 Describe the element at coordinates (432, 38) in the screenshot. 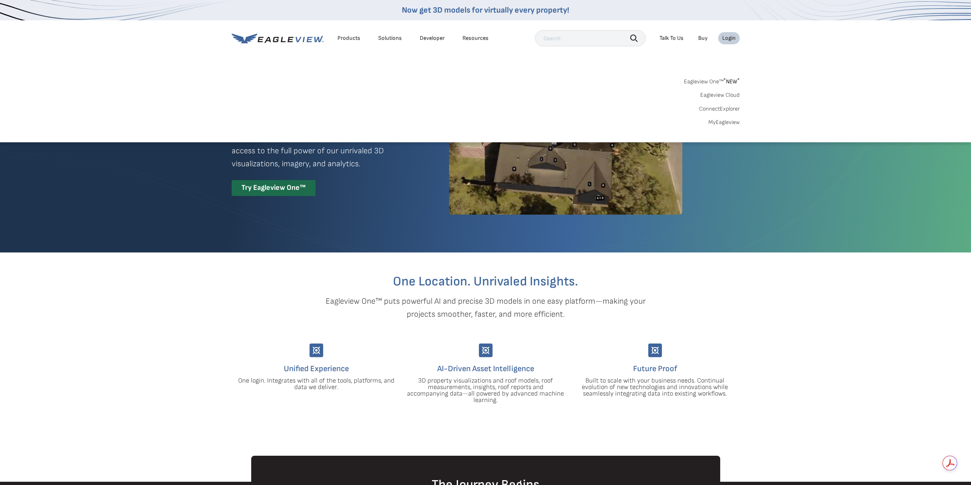

I see `a: Developer` at that location.